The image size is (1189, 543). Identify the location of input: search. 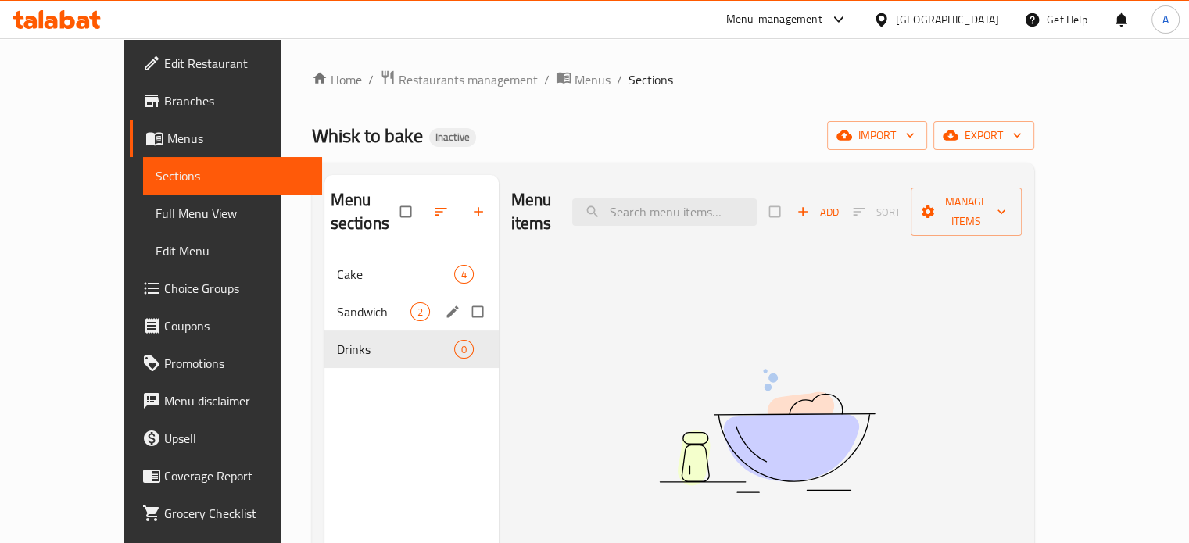
(665, 212).